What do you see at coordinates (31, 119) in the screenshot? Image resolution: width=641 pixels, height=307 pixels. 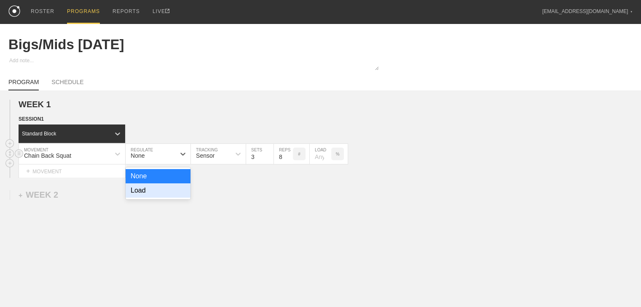 I see `span: SESSION 1` at bounding box center [31, 119].